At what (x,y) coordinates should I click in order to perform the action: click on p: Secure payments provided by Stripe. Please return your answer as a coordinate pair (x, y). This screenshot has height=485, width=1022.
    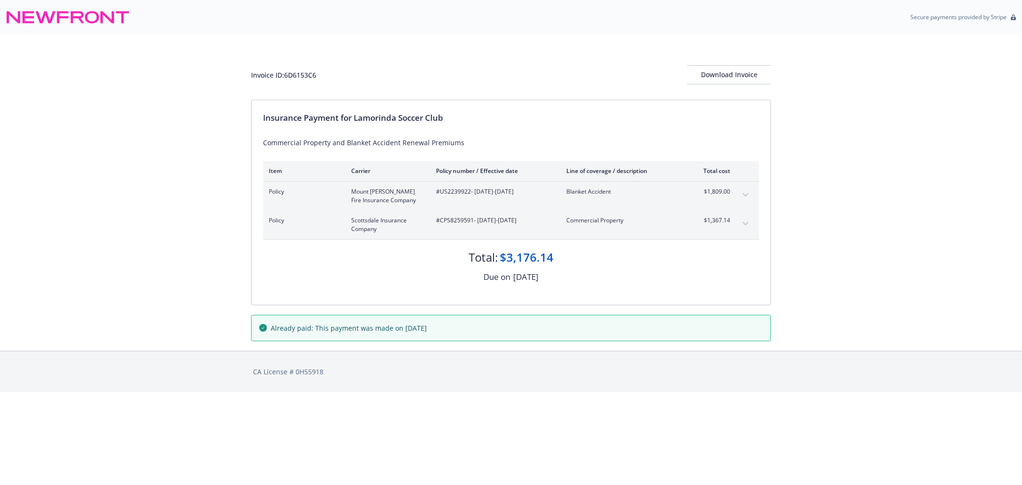
    Looking at the image, I should click on (959, 17).